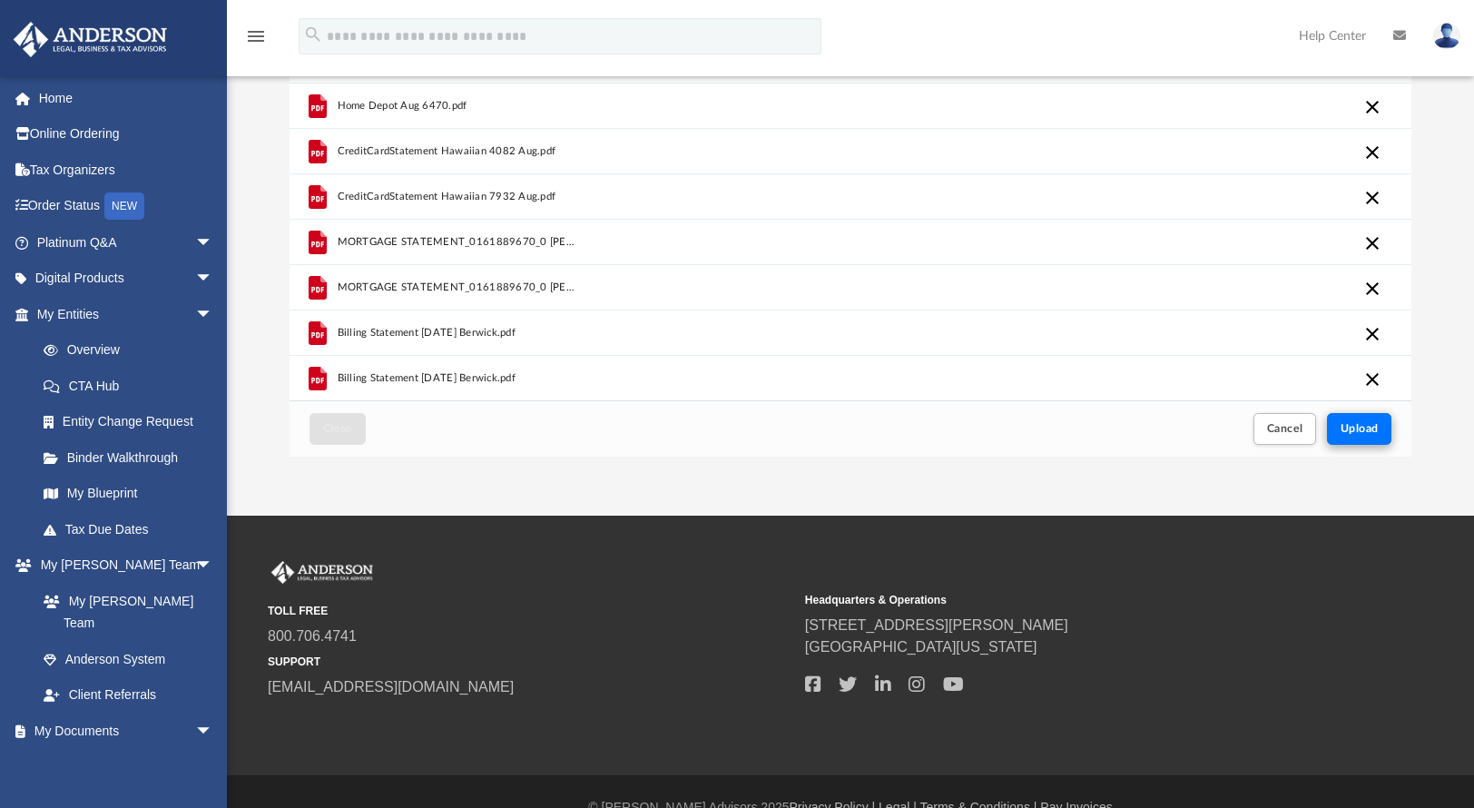 The image size is (1474, 808). What do you see at coordinates (126, 170) in the screenshot?
I see `a: Tax Organizers` at bounding box center [126, 170].